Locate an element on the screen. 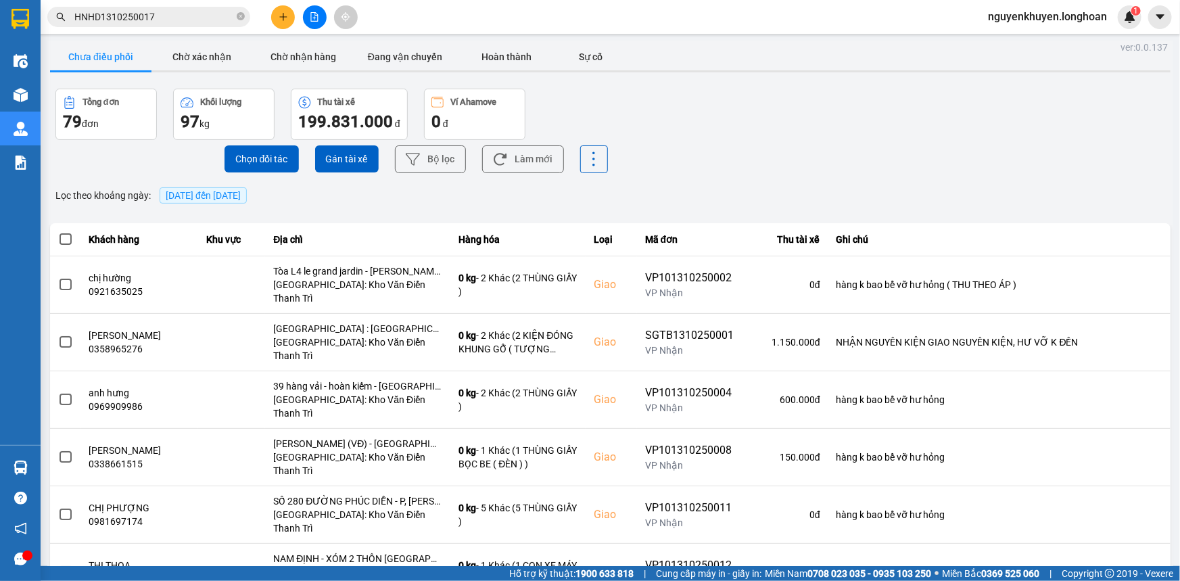  div: chị hường is located at coordinates (140, 278).